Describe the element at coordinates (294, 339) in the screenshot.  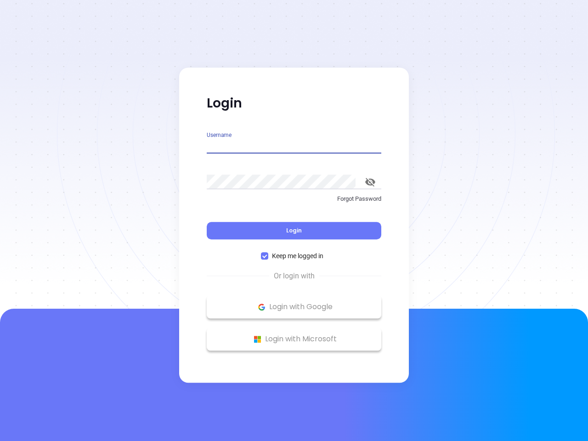
I see `button: Microsoft Logo Login with Microsoft` at that location.